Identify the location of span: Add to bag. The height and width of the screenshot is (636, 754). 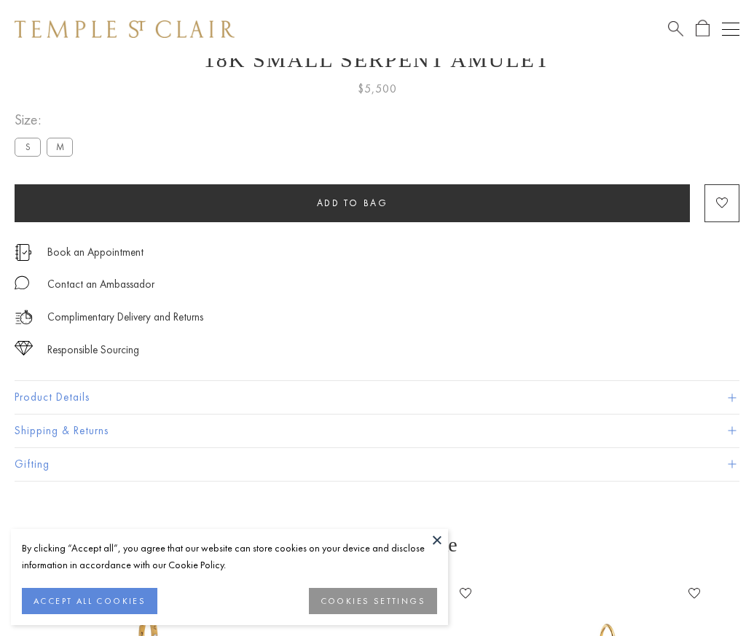
(353, 203).